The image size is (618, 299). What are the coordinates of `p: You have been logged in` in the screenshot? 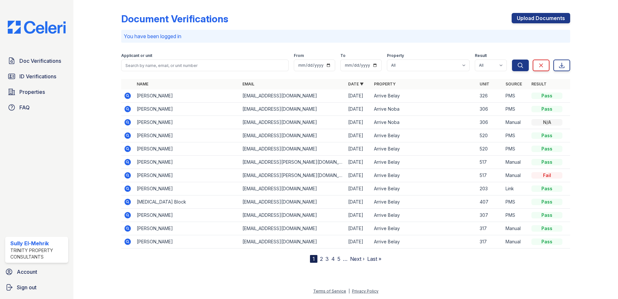 It's located at (346, 36).